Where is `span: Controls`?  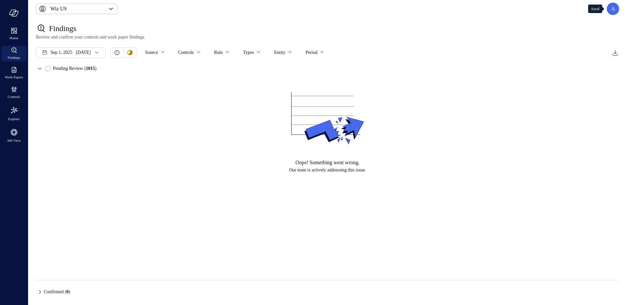
span: Controls is located at coordinates (14, 97).